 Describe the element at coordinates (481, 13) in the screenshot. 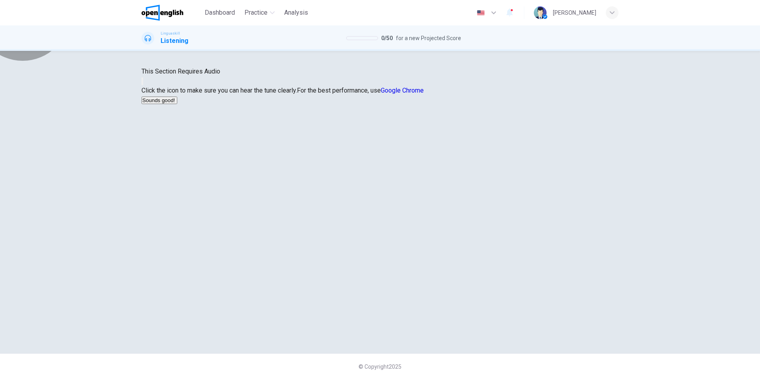

I see `img: en` at that location.